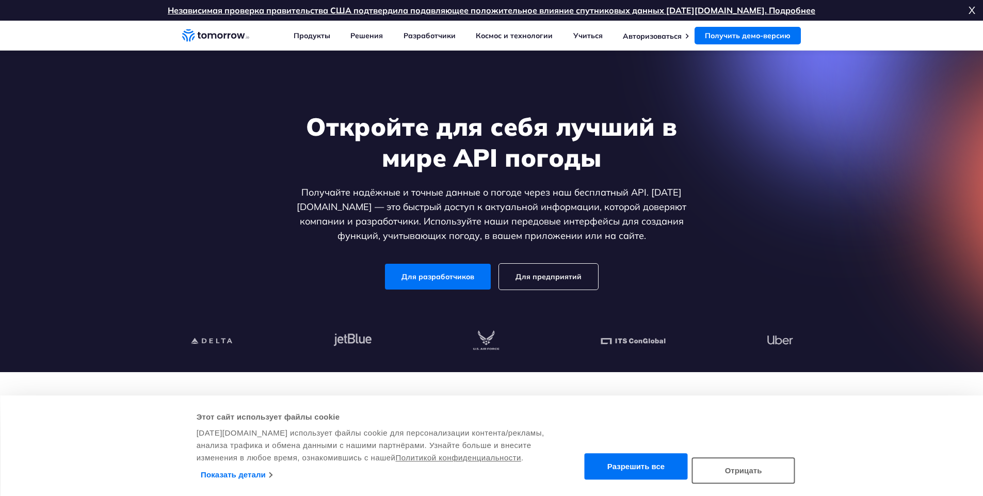  I want to click on font: Отрицать, so click(743, 470).